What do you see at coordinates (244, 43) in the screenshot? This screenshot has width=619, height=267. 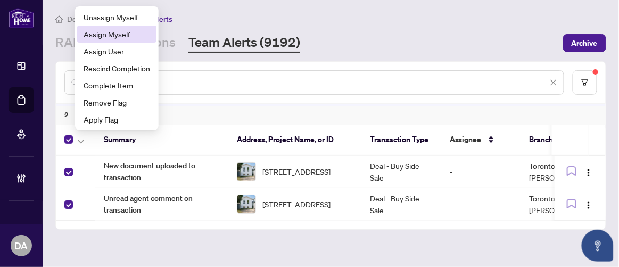 I see `a: Team Alerts (9192)` at bounding box center [244, 43].